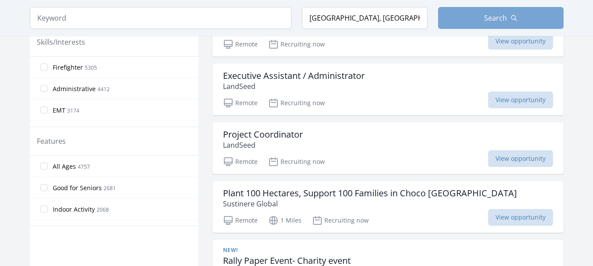  Describe the element at coordinates (496, 18) in the screenshot. I see `span: Search` at that location.